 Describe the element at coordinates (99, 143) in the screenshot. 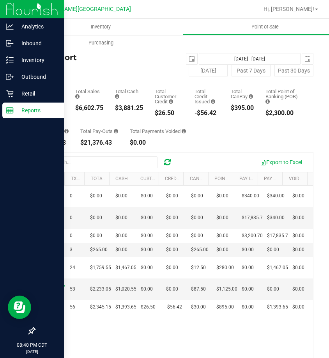

I see `div: $21,376.43` at that location.